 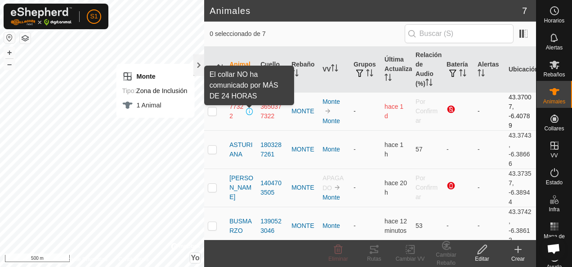 I want to click on div: Rutas, so click(x=374, y=259).